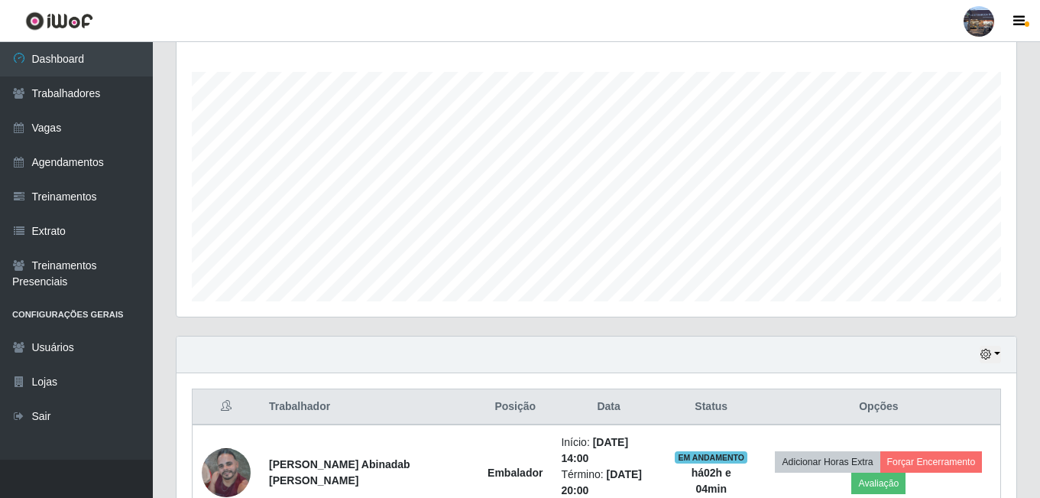  Describe the element at coordinates (711, 457) in the screenshot. I see `span: EM ANDAMENTO` at that location.